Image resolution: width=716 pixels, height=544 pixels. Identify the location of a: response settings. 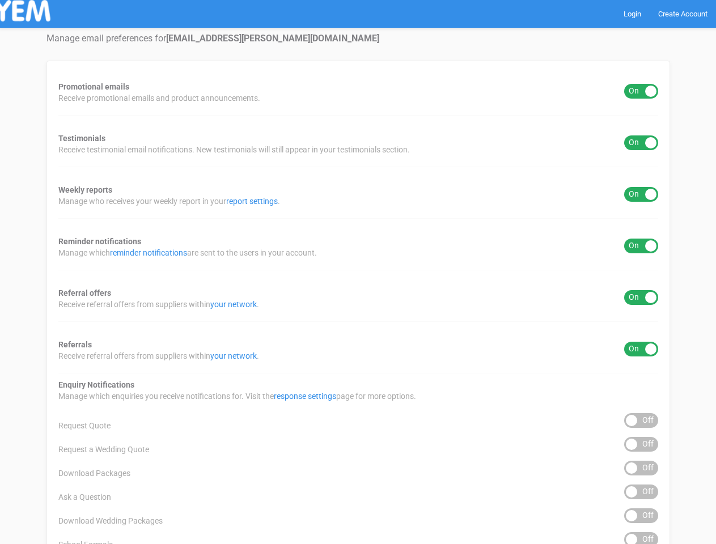
(305, 396).